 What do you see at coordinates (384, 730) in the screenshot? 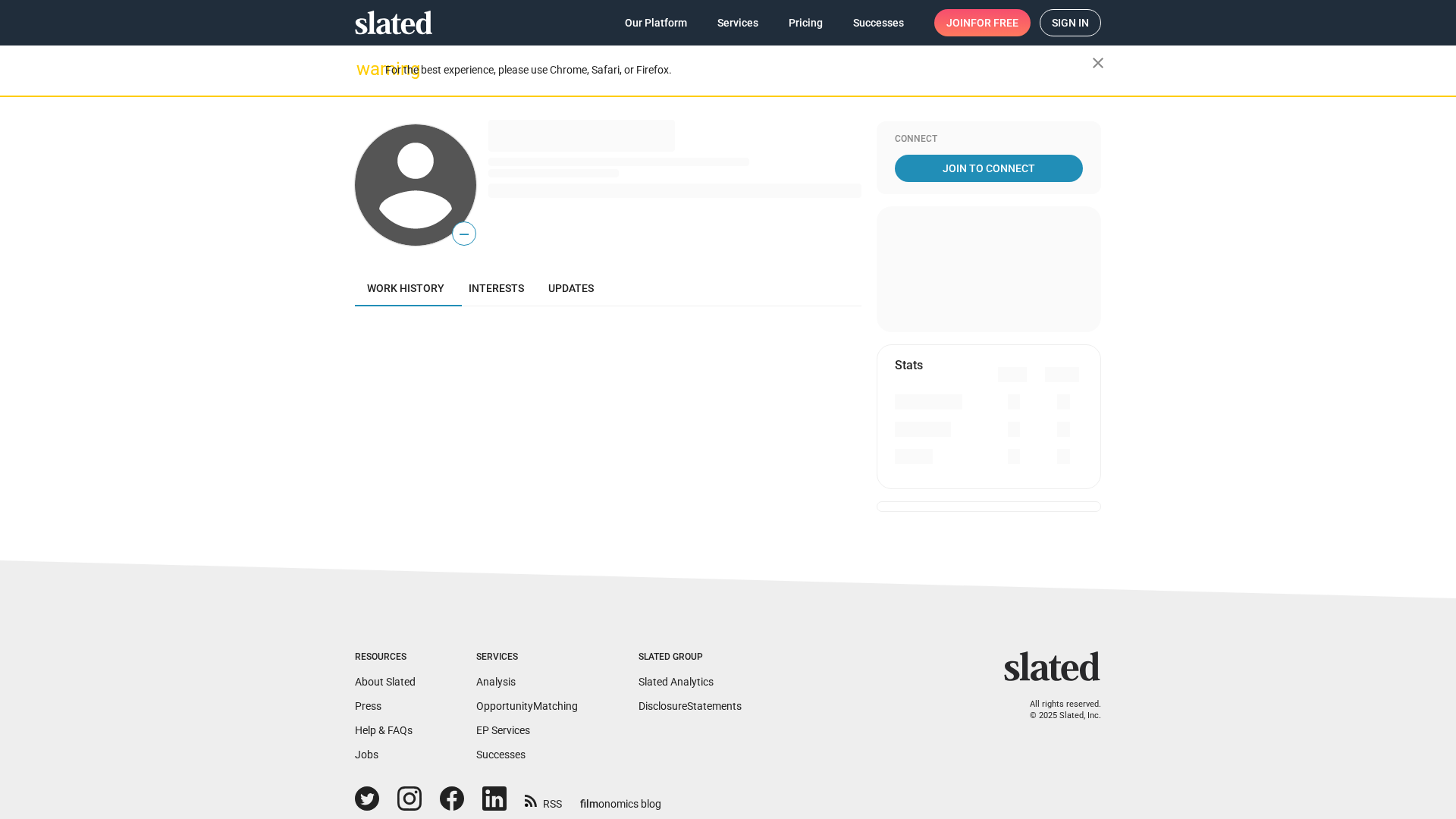
I see `a: Help & FAQs` at bounding box center [384, 730].